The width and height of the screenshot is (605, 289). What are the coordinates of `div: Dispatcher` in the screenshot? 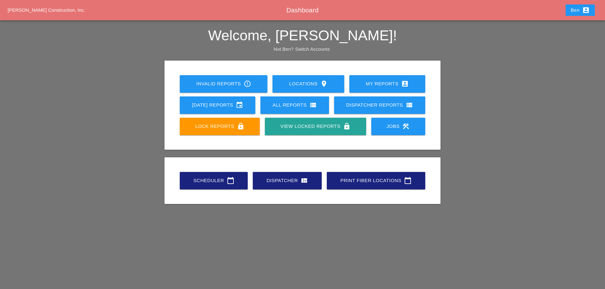 It's located at (287, 181).